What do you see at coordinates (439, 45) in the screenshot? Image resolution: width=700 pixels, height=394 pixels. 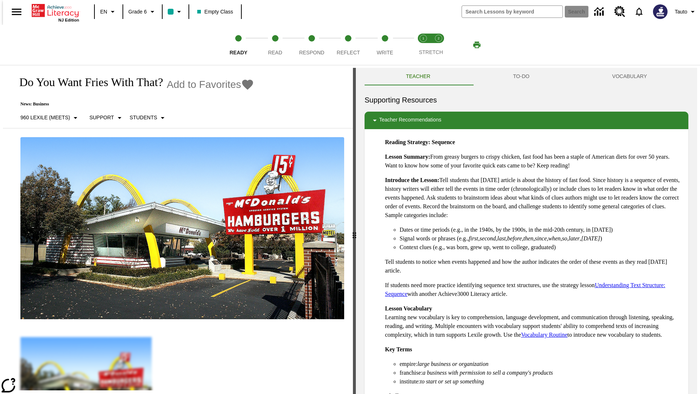 I see `button: Stretch Respond step 2 of 2` at bounding box center [439, 45].